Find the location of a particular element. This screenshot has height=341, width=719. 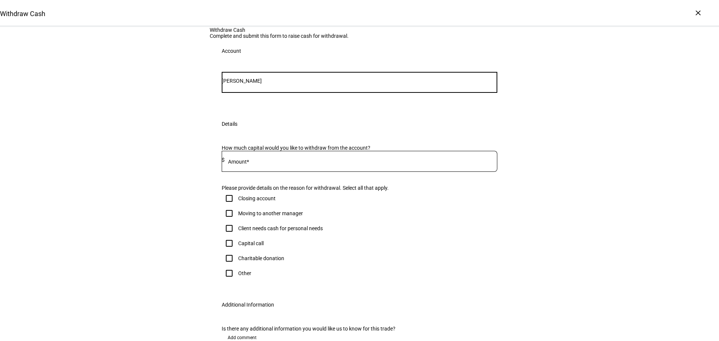

div: How much capital would you like to withdraw from the account? is located at coordinates (359, 148).